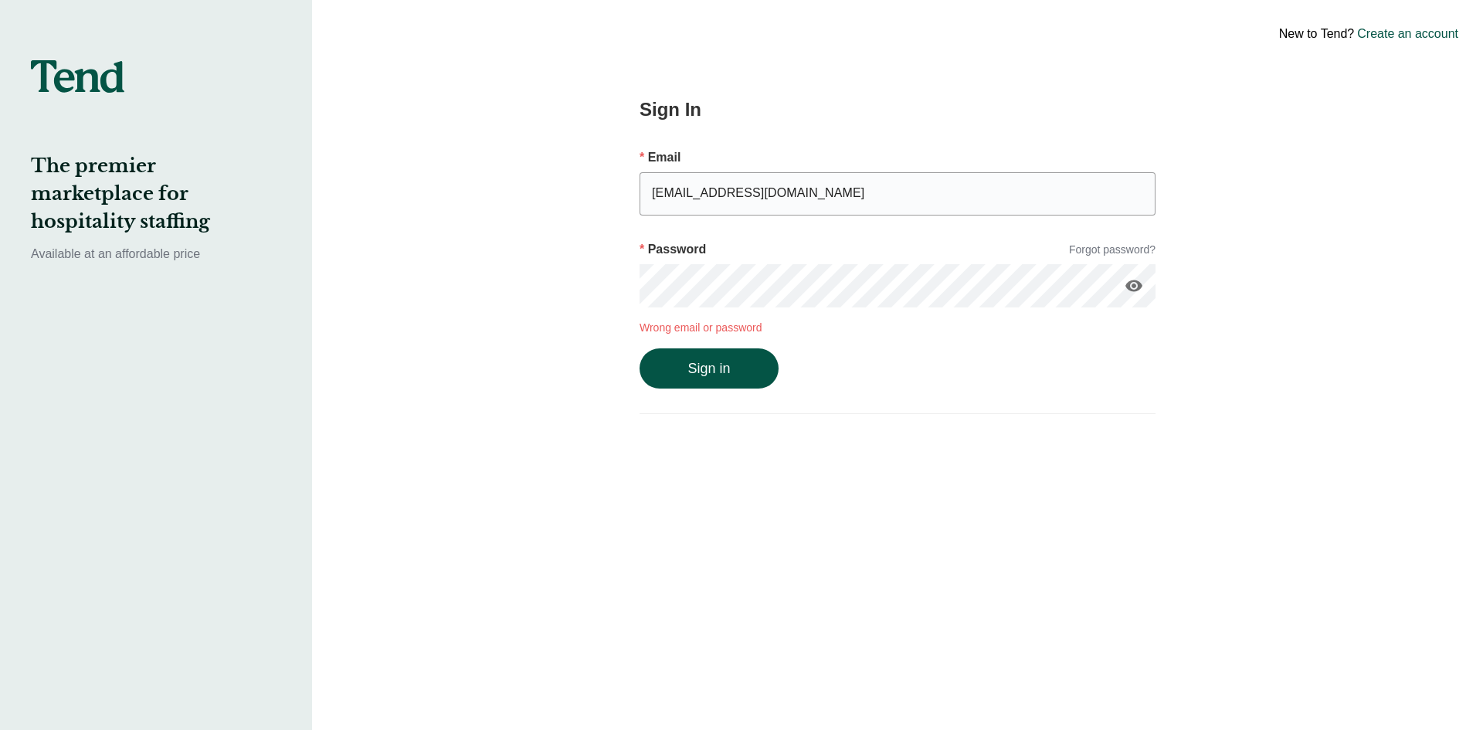 This screenshot has height=730, width=1483. Describe the element at coordinates (156, 254) in the screenshot. I see `p: Available at an affordable price` at that location.